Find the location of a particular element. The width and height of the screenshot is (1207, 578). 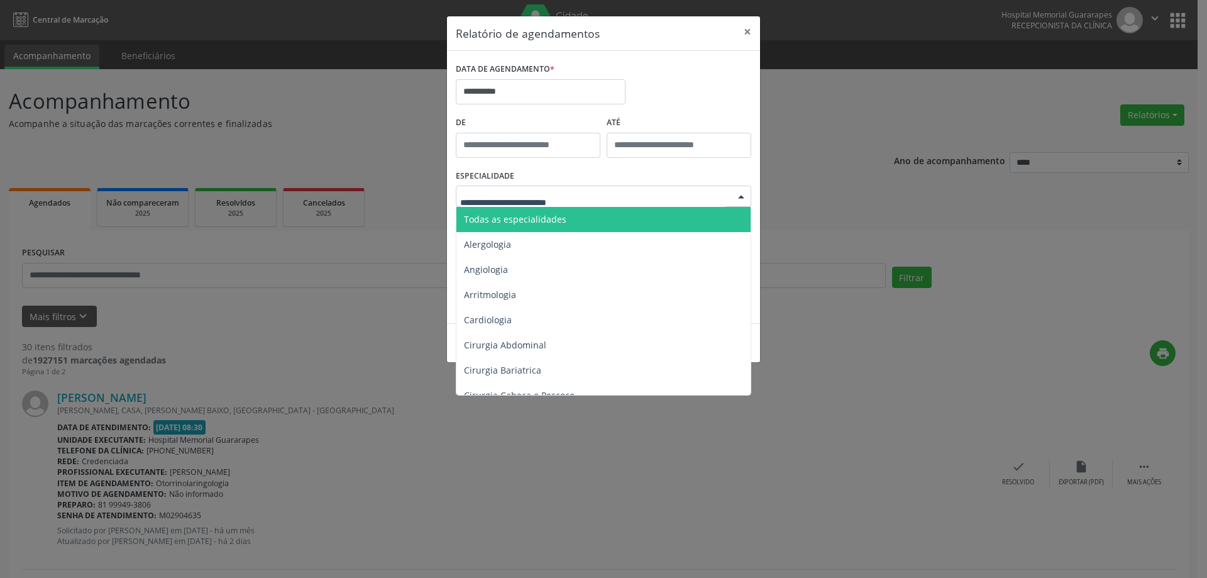

h5: Relatório de agendamentos is located at coordinates (528, 33).